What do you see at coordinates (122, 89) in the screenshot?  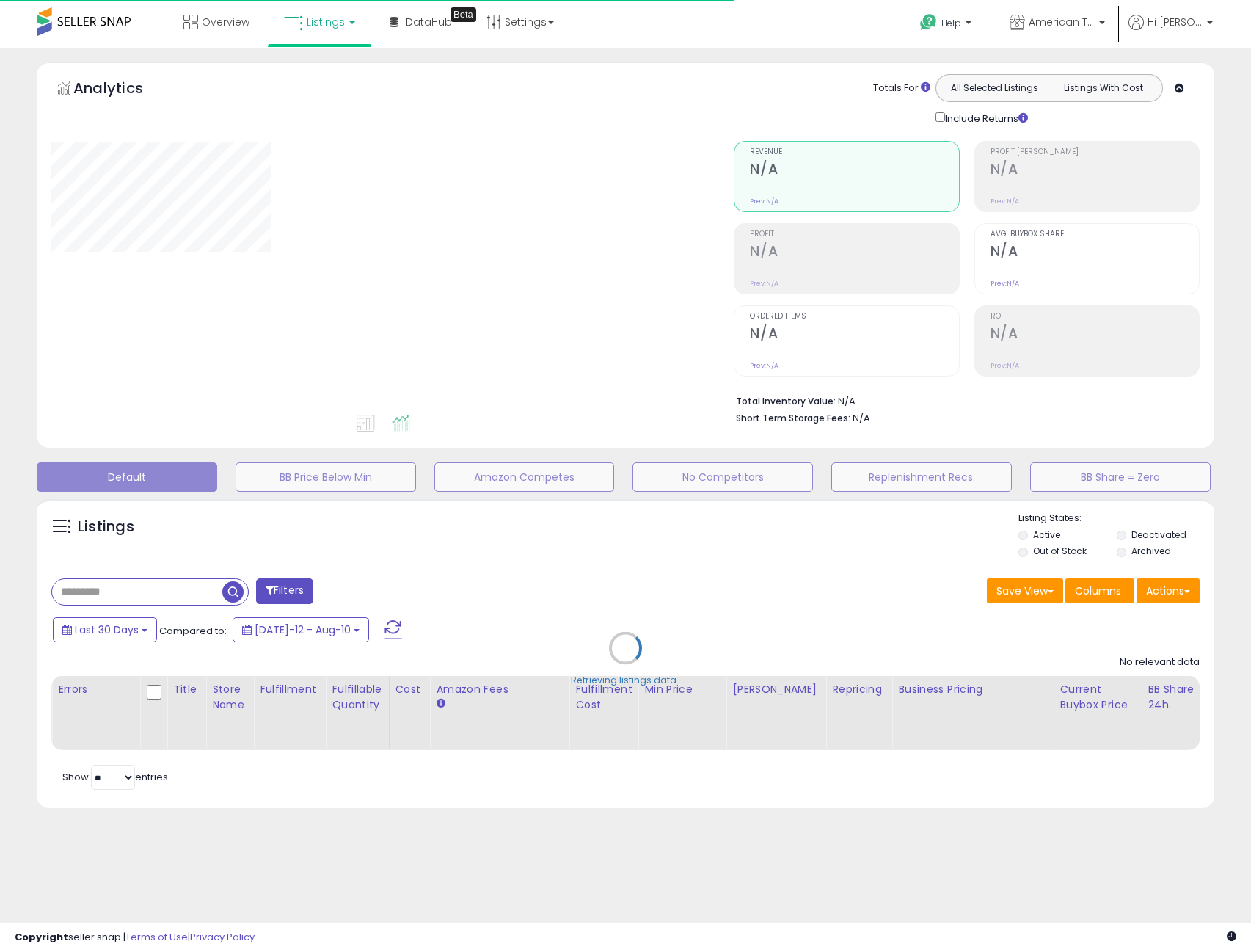 I see `h5: Analytics` at bounding box center [122, 89].